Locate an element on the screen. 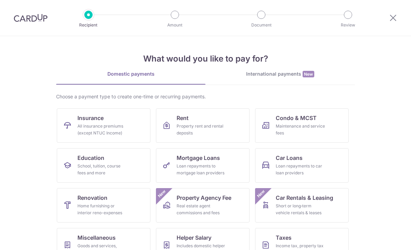 The height and width of the screenshot is (250, 411). div: Maintenance and service fees is located at coordinates (301, 130).